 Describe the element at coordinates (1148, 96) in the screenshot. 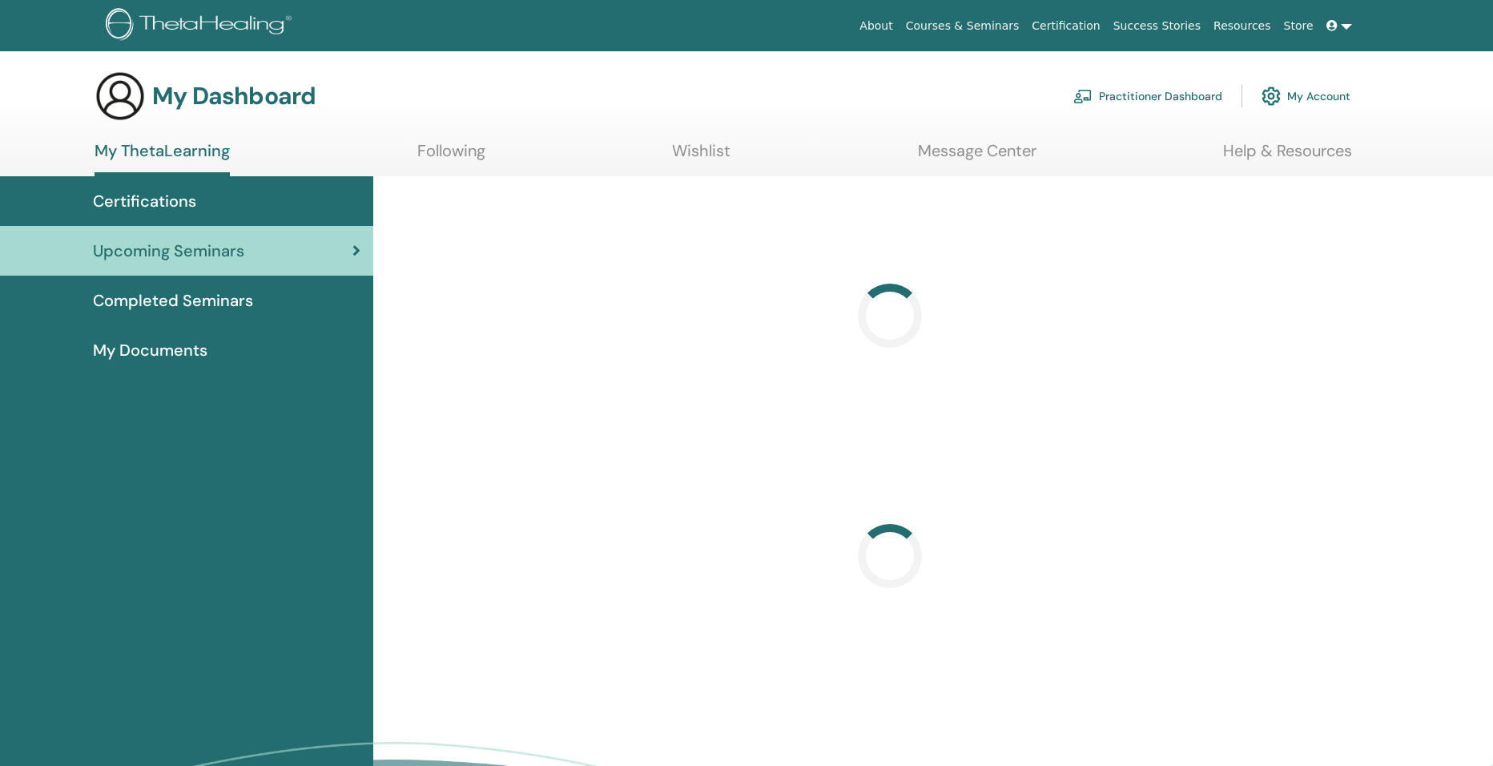

I see `a: Practitioner Dashboard` at that location.